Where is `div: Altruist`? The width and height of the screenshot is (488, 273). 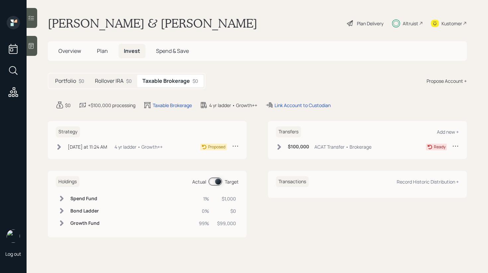 div: Altruist is located at coordinates (411, 23).